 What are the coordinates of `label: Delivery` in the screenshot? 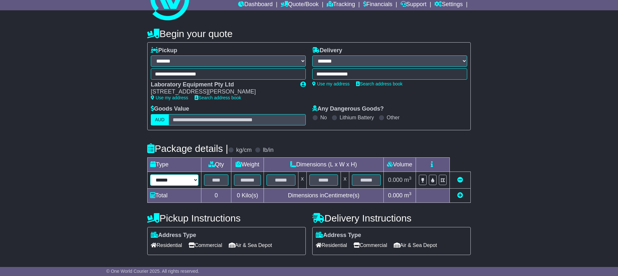 It's located at (327, 51).